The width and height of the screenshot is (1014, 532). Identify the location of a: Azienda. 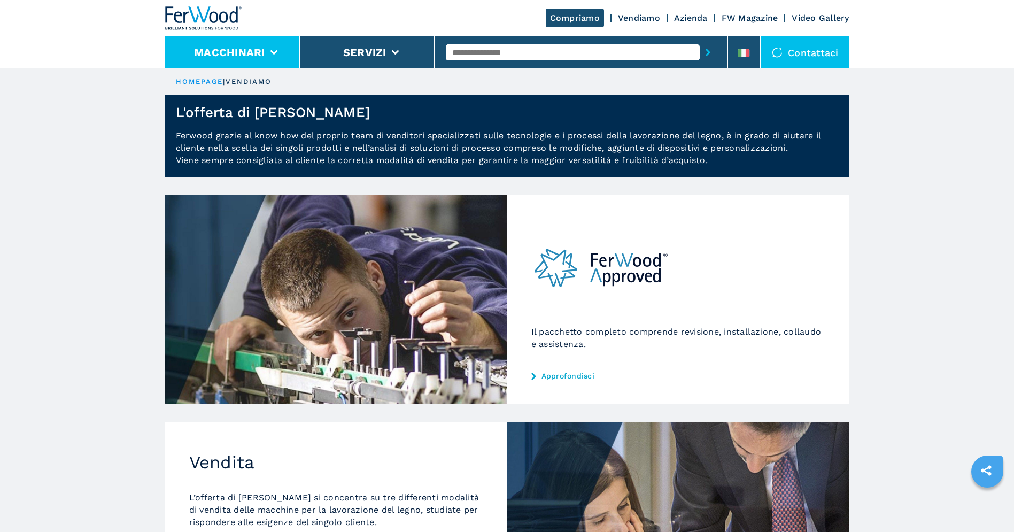
(691, 18).